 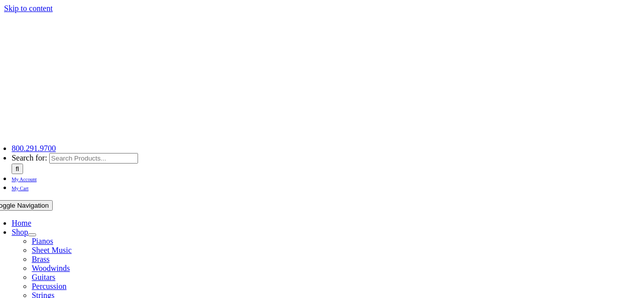 I want to click on span: Pianos, so click(x=42, y=241).